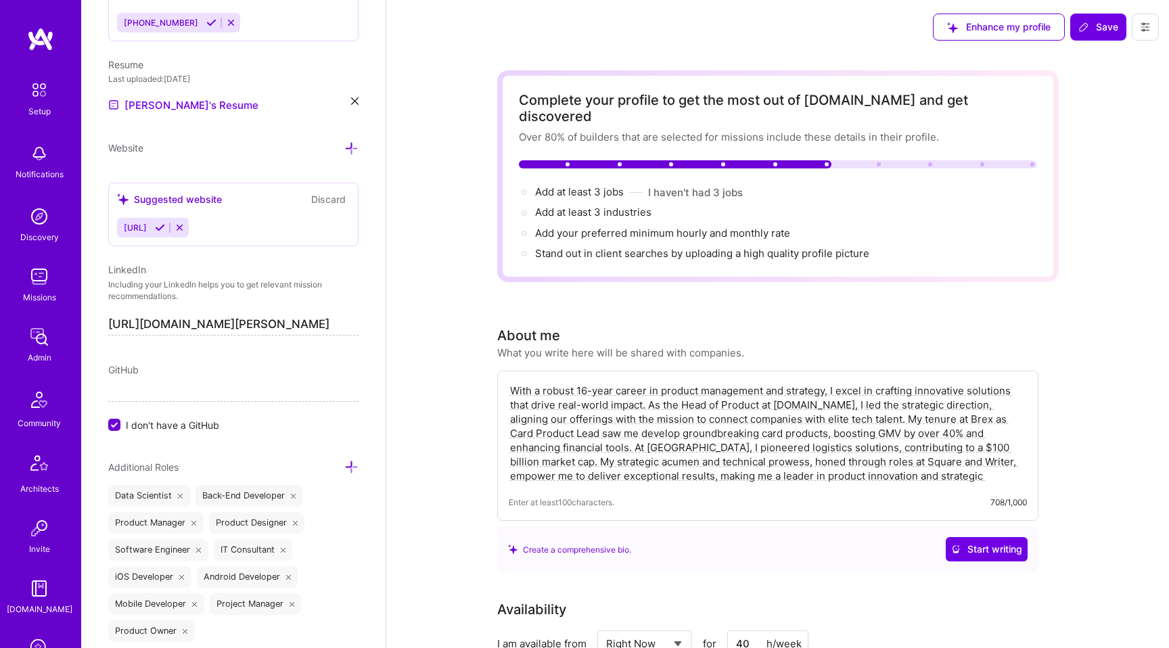  Describe the element at coordinates (233, 291) in the screenshot. I see `p: Including your LinkedIn helps you to get relevant mission recommendations.` at that location.